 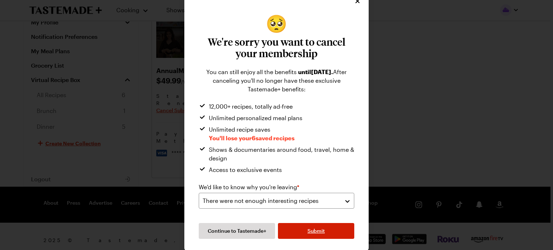 I want to click on span: pleading face emoji, so click(x=276, y=23).